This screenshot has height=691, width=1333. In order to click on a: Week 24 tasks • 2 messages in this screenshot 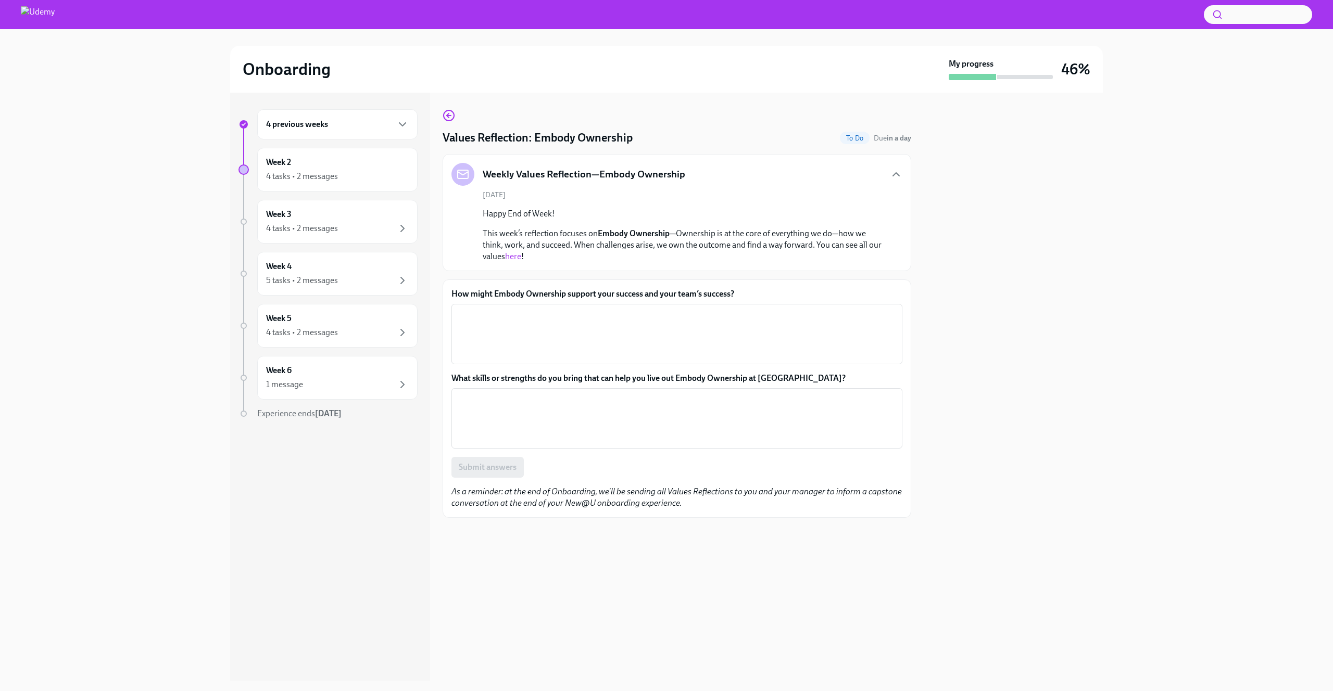, I will do `click(328, 170)`.